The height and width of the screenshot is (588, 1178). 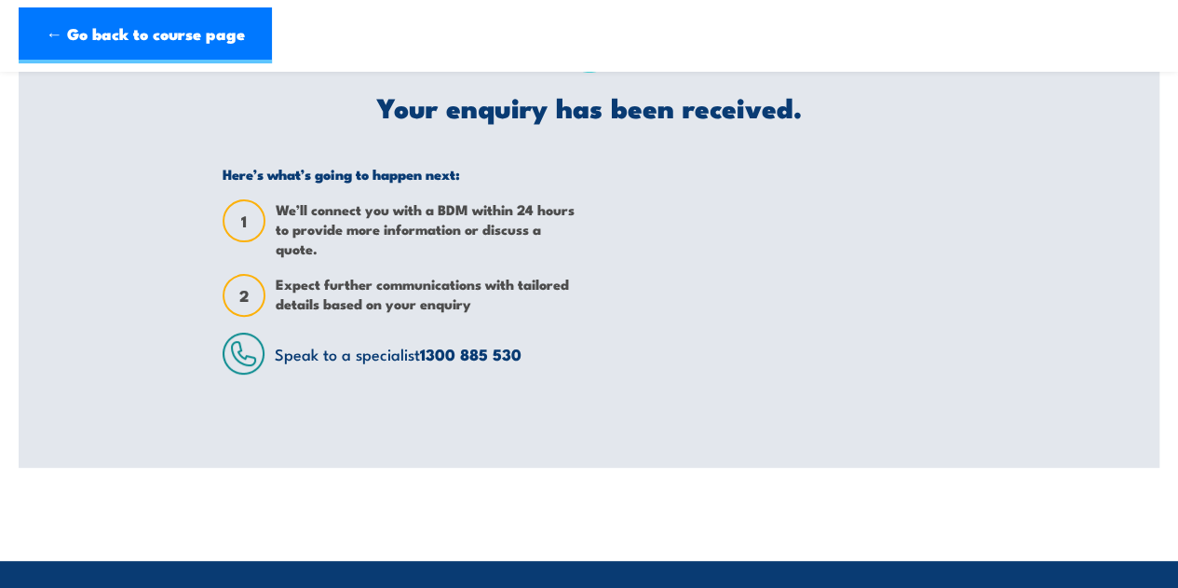 What do you see at coordinates (426, 295) in the screenshot?
I see `span: Expect further communications with tailored details based on your enquiry` at bounding box center [426, 295].